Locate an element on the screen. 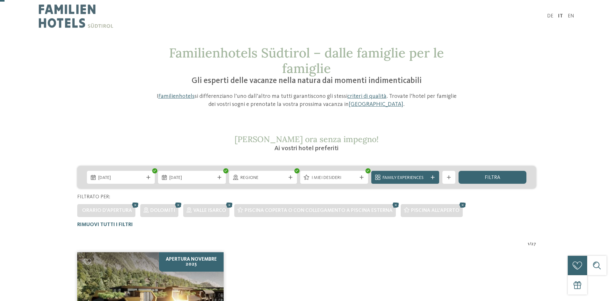  span: Piscina coperta o con collegamento a piscina esterna is located at coordinates (319, 211).